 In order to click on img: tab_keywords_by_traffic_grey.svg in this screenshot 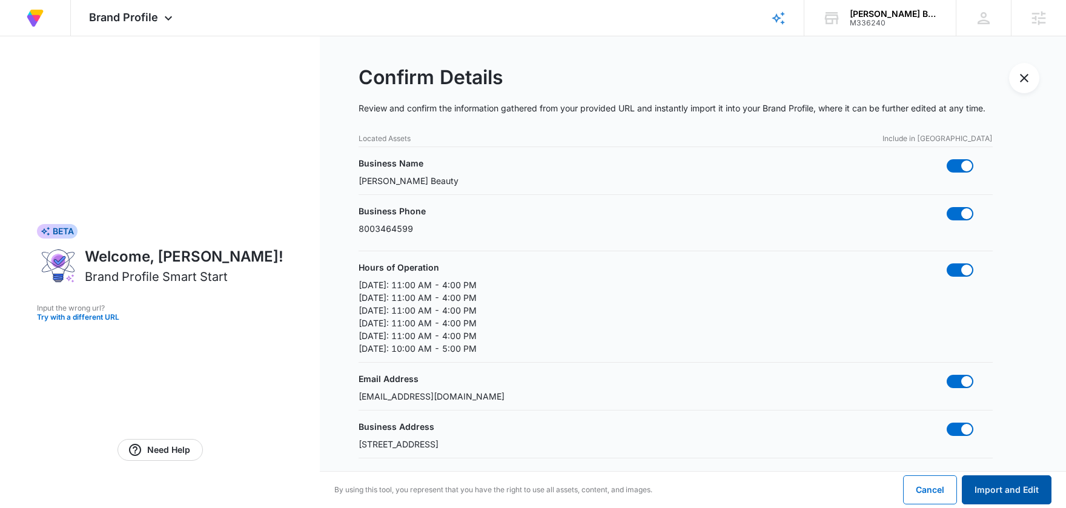, I will do `click(125, 75)`.